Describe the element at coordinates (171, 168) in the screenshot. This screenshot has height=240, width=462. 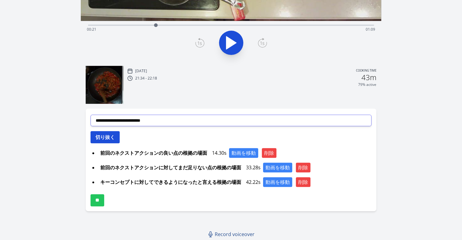
I see `span: 前回のネクストアクションに対してまだ足りない点の根拠の場面` at that location.